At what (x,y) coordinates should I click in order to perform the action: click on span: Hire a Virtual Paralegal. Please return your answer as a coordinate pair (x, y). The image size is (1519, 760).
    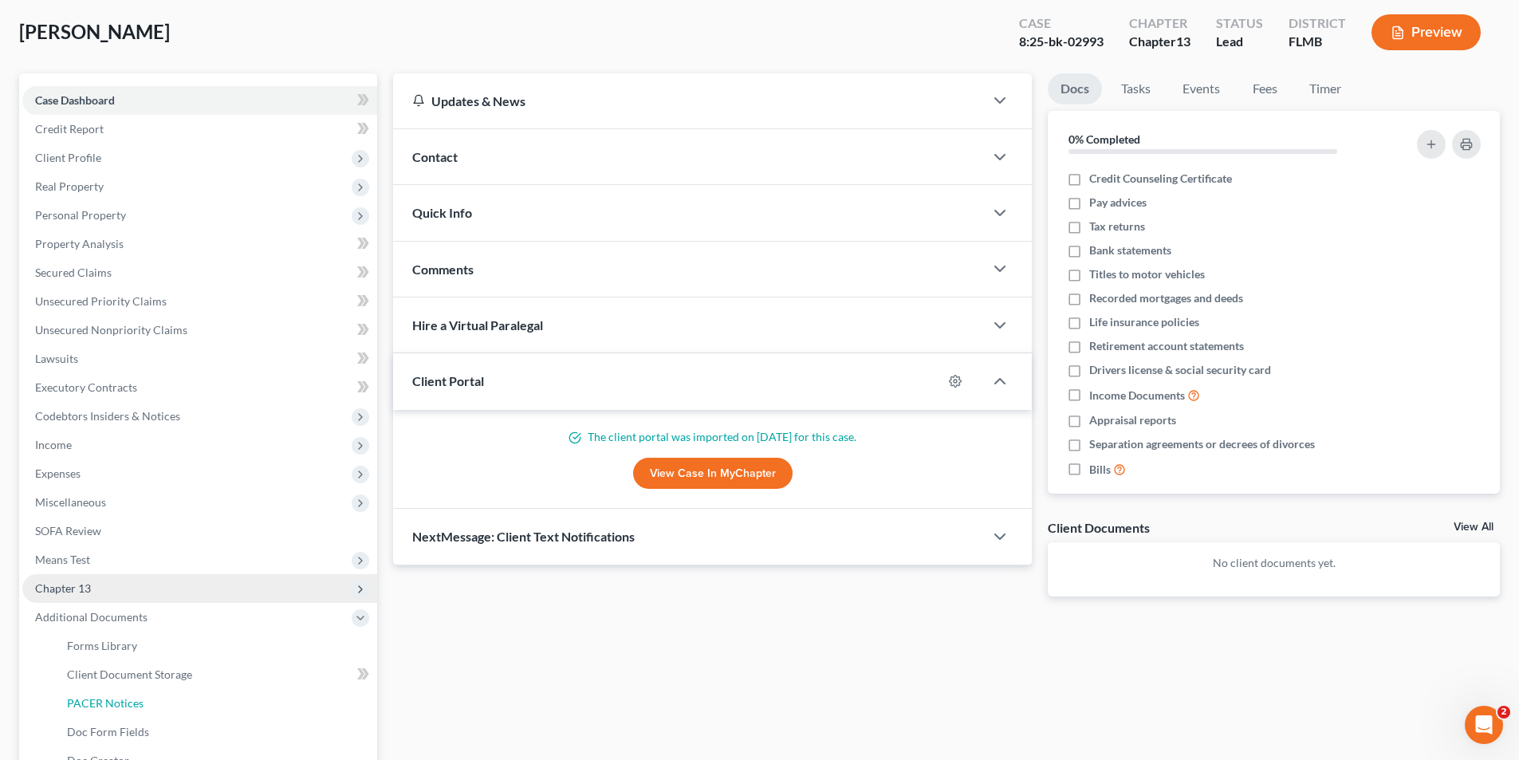
    Looking at the image, I should click on (478, 325).